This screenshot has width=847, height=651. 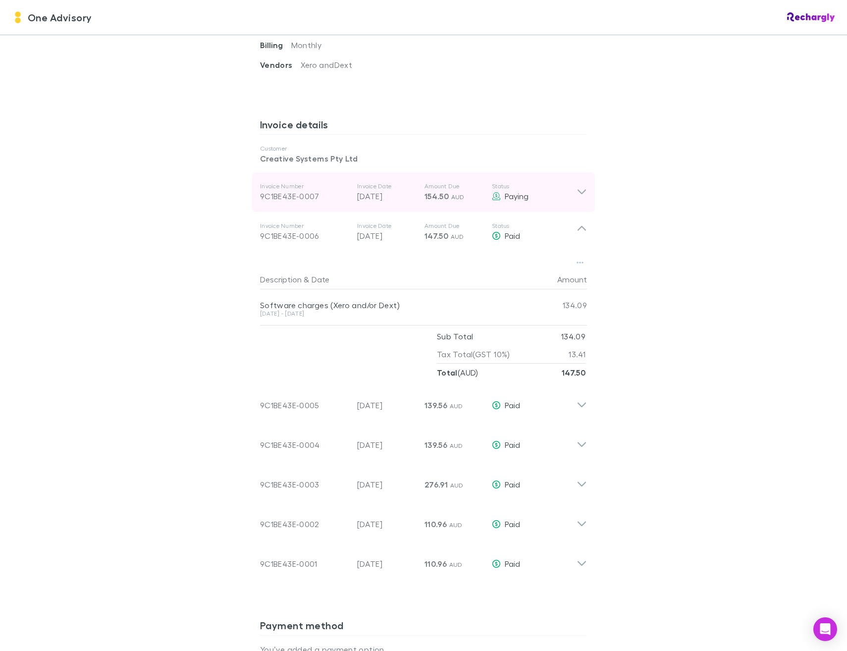 I want to click on p: Creative Systems Pty Ltd, so click(x=424, y=159).